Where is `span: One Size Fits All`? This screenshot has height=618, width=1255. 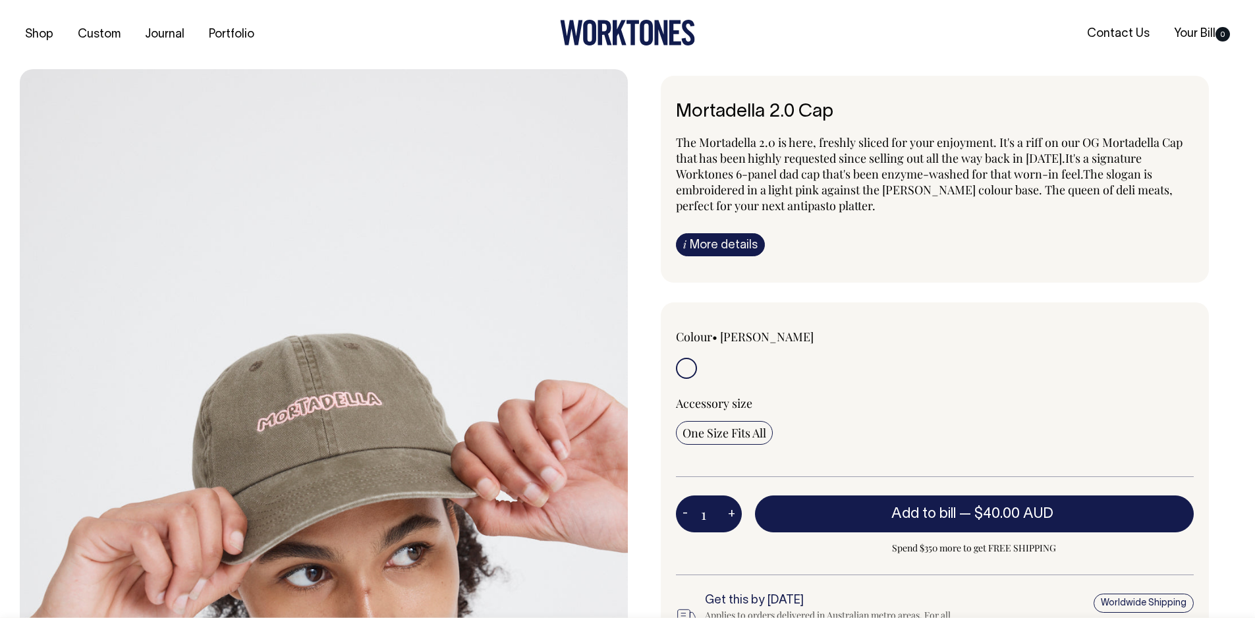 span: One Size Fits All is located at coordinates (724, 433).